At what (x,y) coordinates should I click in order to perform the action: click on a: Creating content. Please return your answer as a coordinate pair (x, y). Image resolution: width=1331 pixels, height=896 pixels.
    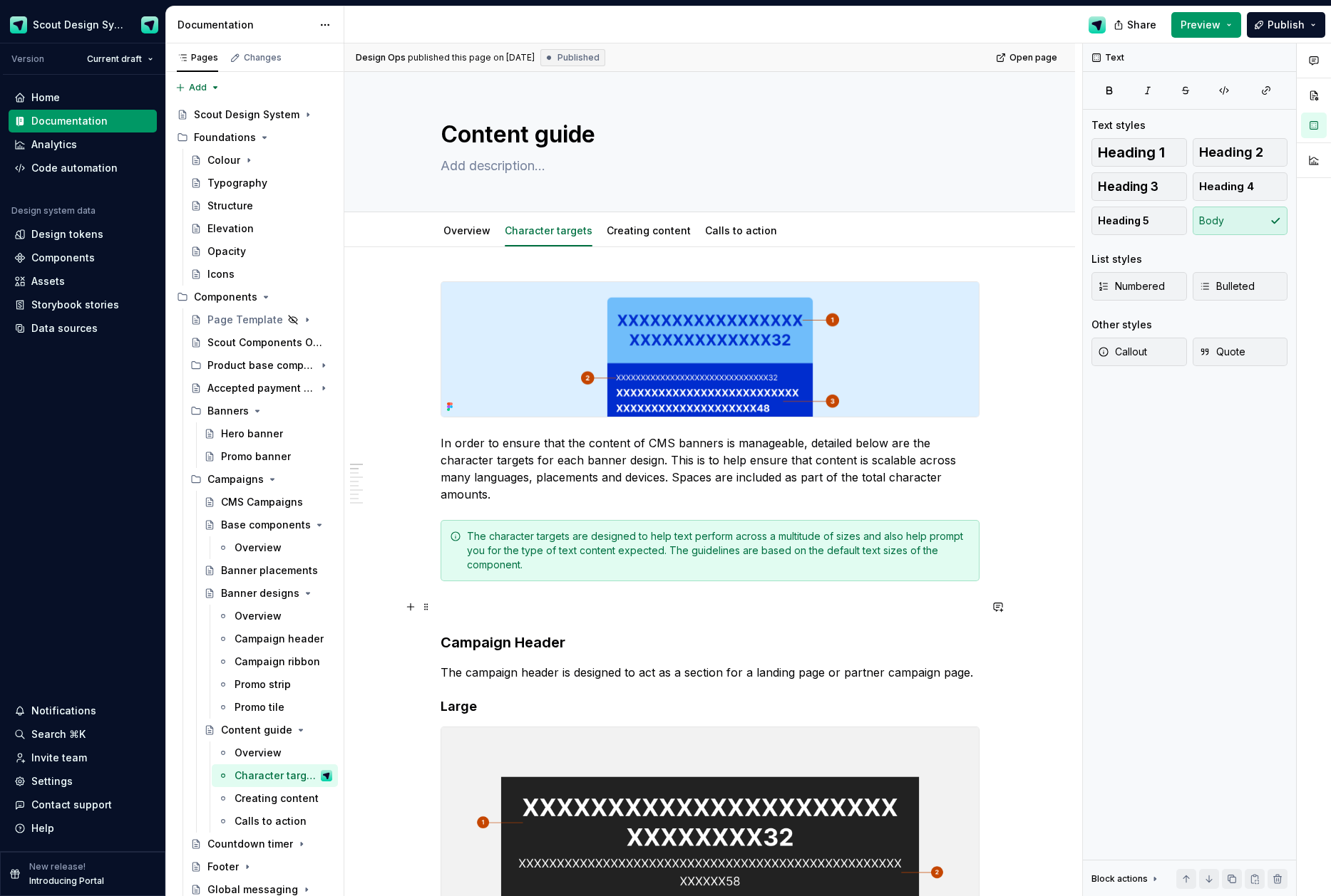
    Looking at the image, I should click on (275, 799).